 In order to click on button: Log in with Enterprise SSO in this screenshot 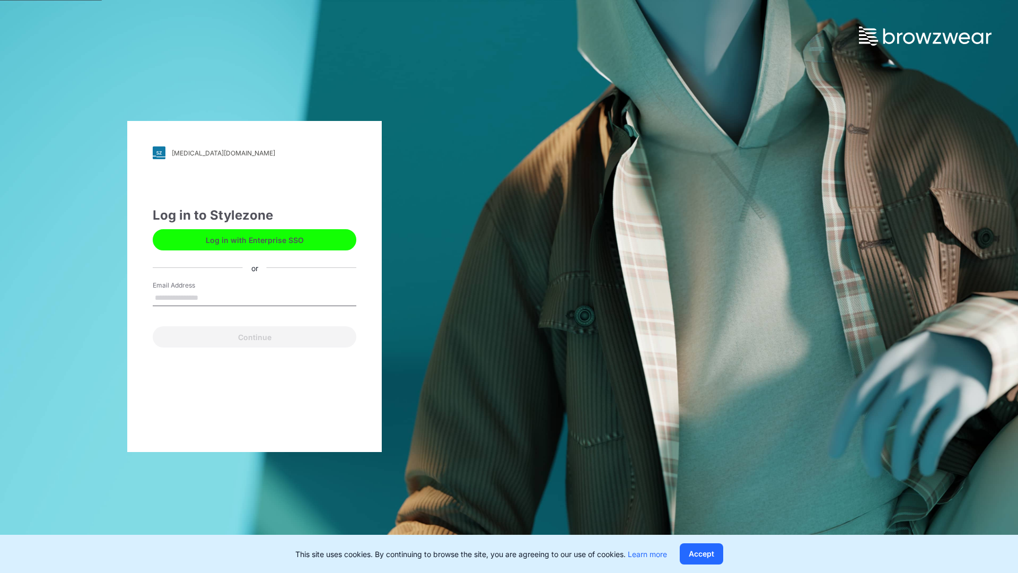, I will do `click(254, 240)`.